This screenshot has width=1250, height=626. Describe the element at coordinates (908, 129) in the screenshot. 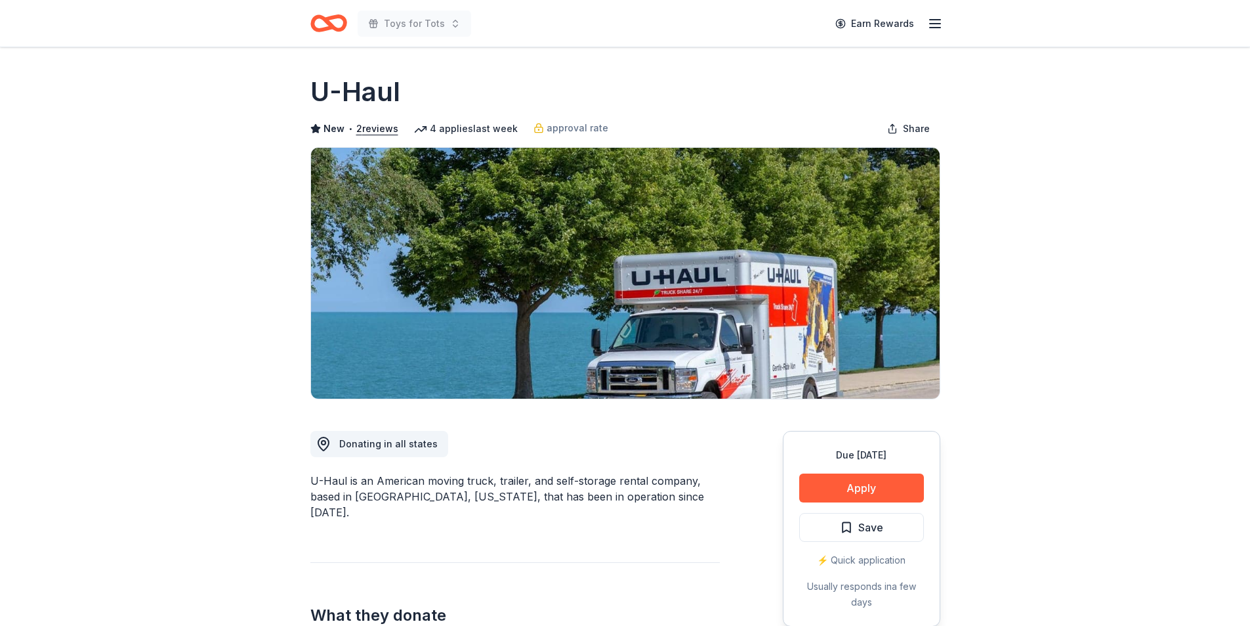

I see `button: Share` at that location.